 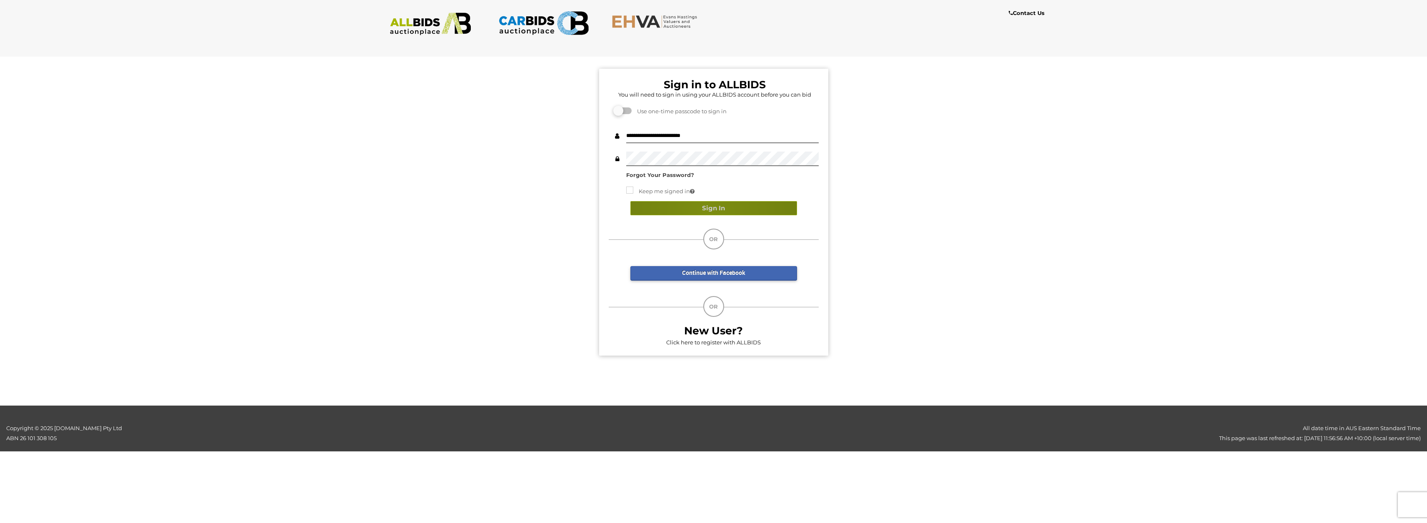 I want to click on a: Contact Us, so click(x=1028, y=13).